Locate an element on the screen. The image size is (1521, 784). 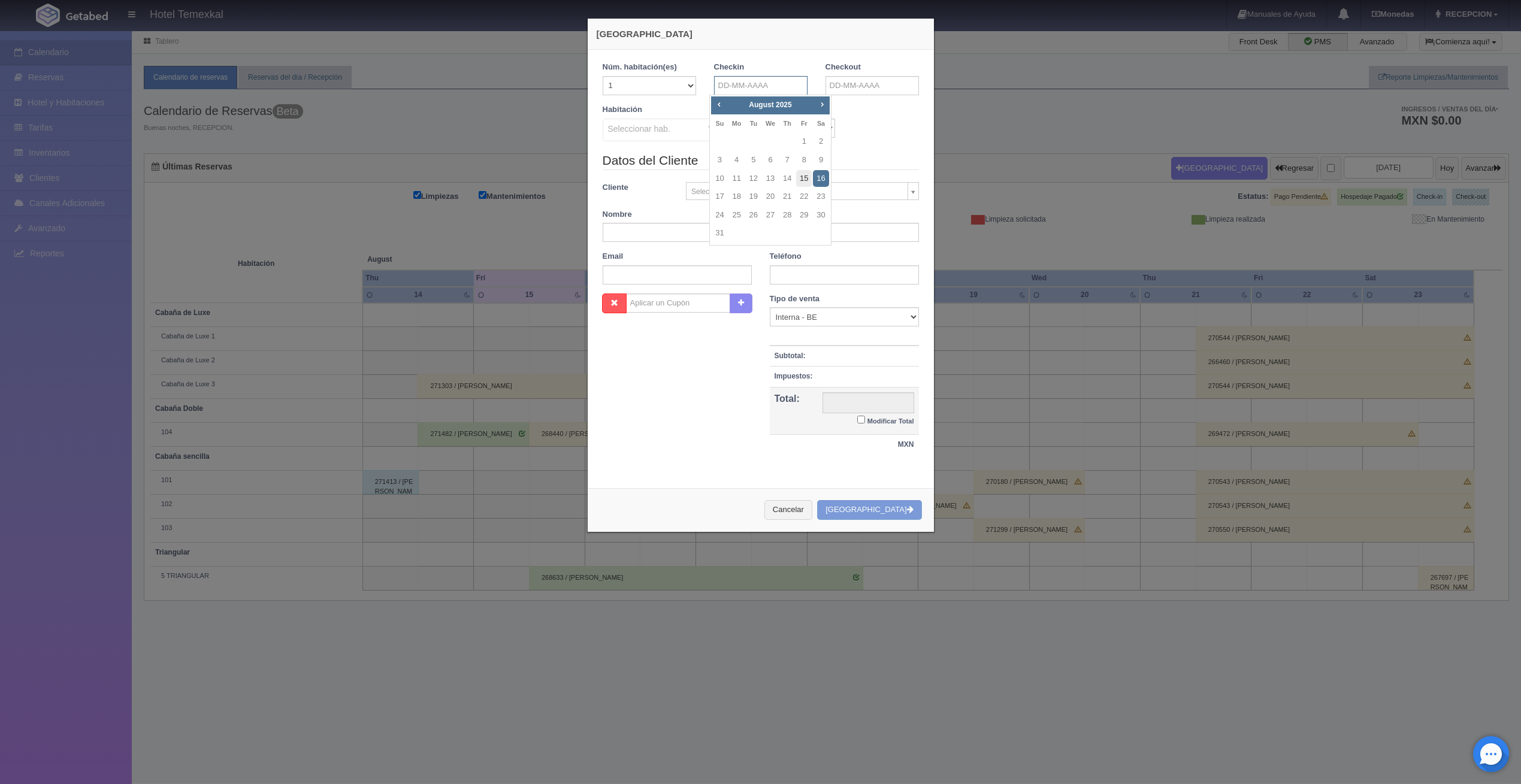
a: 18 is located at coordinates (737, 196).